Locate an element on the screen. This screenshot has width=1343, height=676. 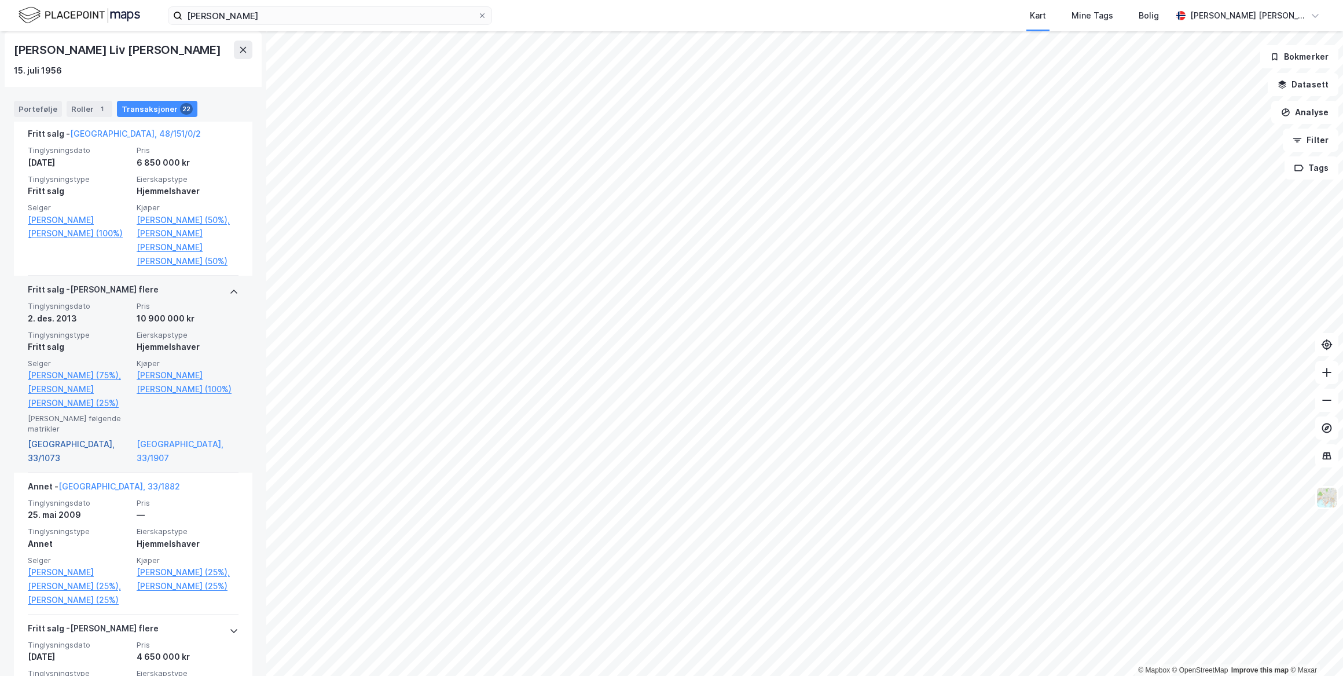
div: Mine Tags is located at coordinates (1093, 16).